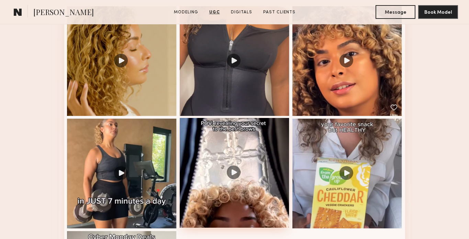  What do you see at coordinates (438, 12) in the screenshot?
I see `button: Book Model` at bounding box center [438, 12].